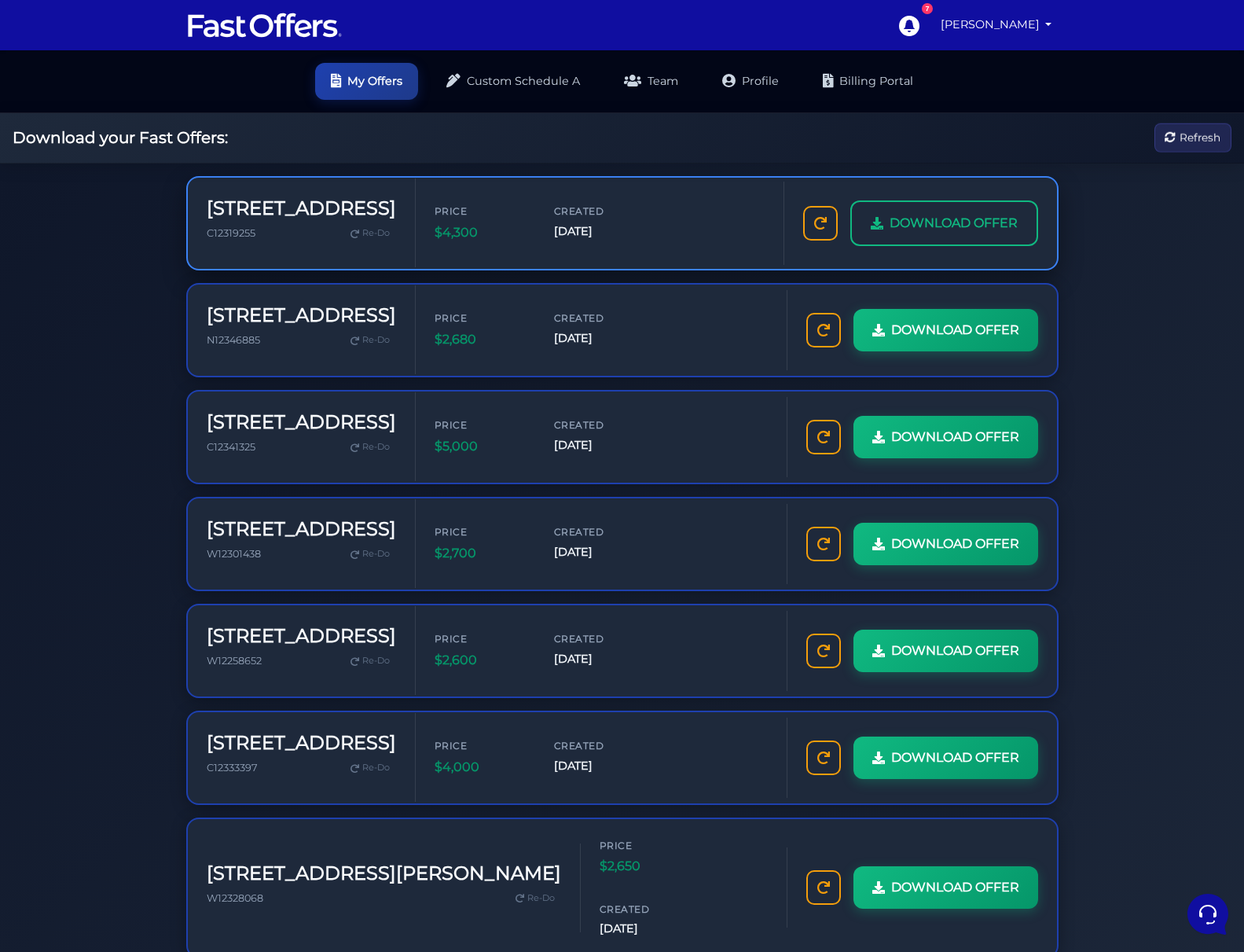  What do you see at coordinates (909, 25) in the screenshot?
I see `a: 7` at bounding box center [909, 25].